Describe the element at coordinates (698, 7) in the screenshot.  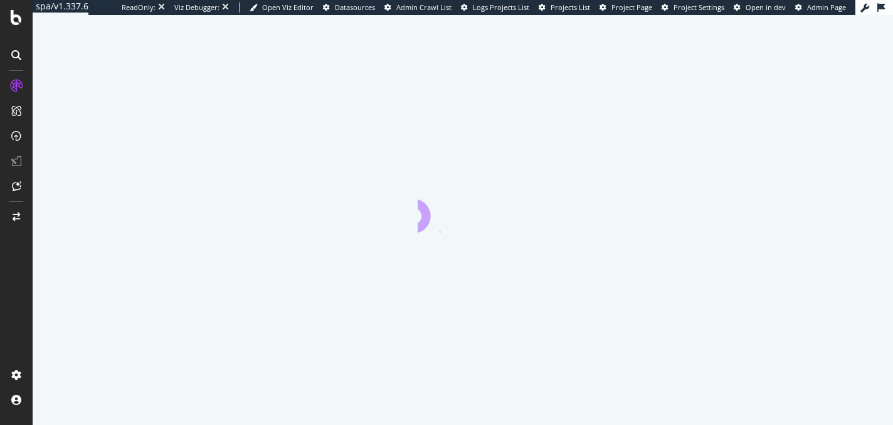
I see `span: Project Settings` at that location.